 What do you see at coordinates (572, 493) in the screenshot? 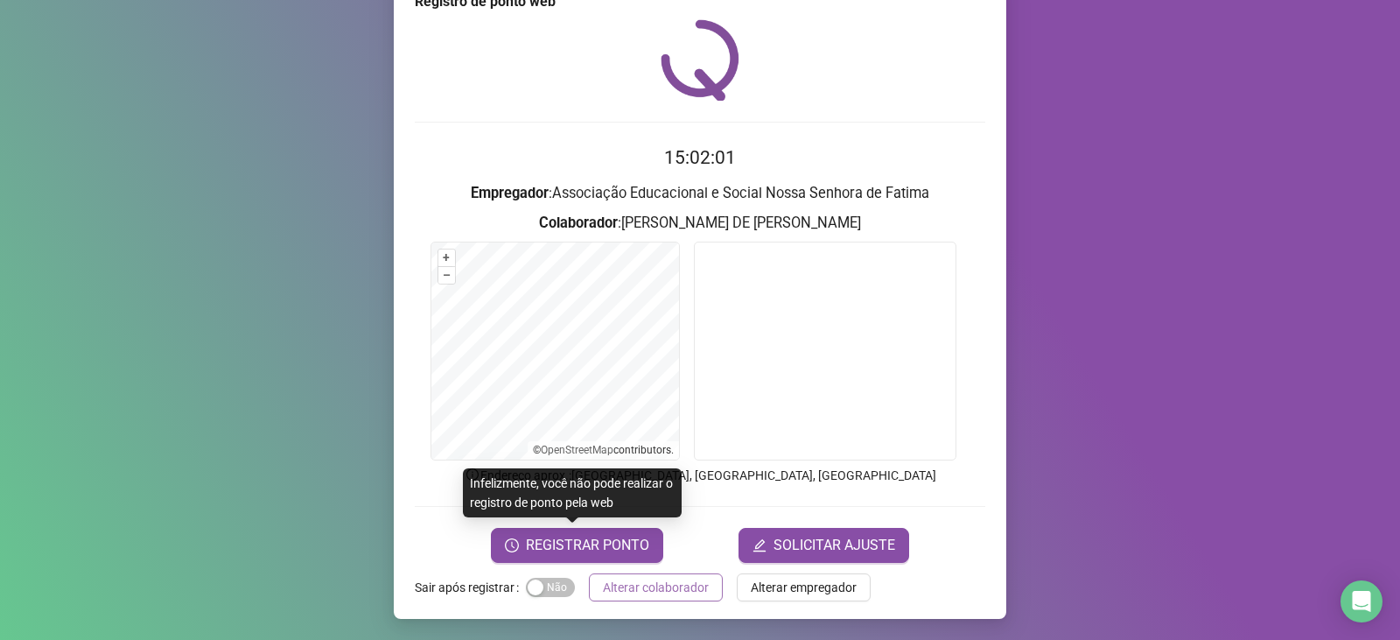
I see `div: Infelizmente, você não pode realizar o registro de ponto pela web` at bounding box center [572, 493].